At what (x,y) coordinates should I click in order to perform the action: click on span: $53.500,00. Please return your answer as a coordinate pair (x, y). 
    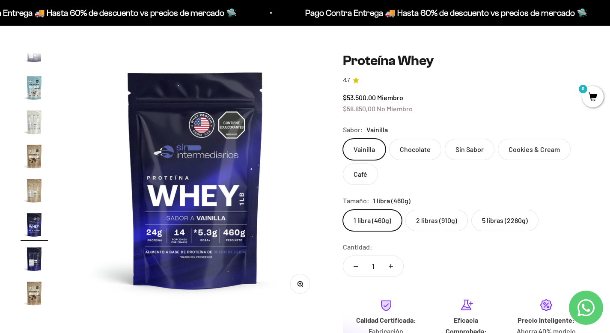
    Looking at the image, I should click on (359, 97).